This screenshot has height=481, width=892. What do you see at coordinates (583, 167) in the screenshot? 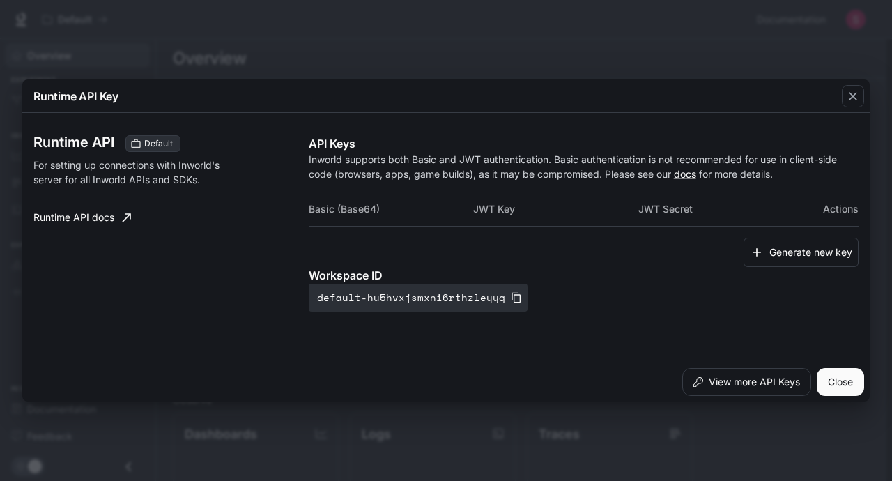
I see `p: Inworld supports both Basic and JWT authentication. Basic authentication is not recommended for u...` at bounding box center [583, 167].